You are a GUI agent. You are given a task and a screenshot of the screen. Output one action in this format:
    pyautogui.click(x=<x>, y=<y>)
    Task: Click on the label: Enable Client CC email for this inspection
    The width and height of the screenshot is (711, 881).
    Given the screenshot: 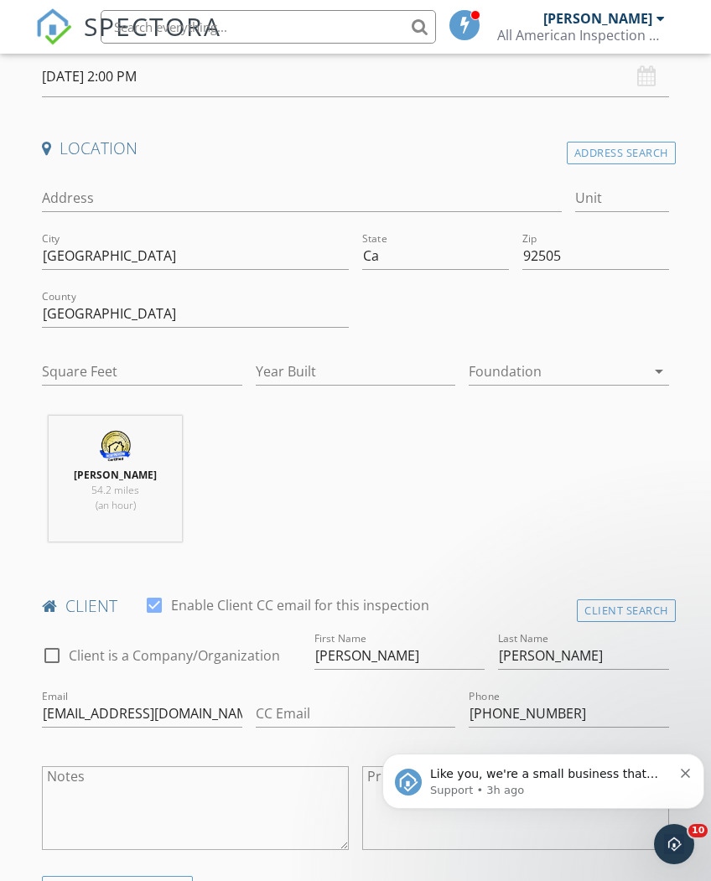 What is the action you would take?
    pyautogui.click(x=300, y=605)
    